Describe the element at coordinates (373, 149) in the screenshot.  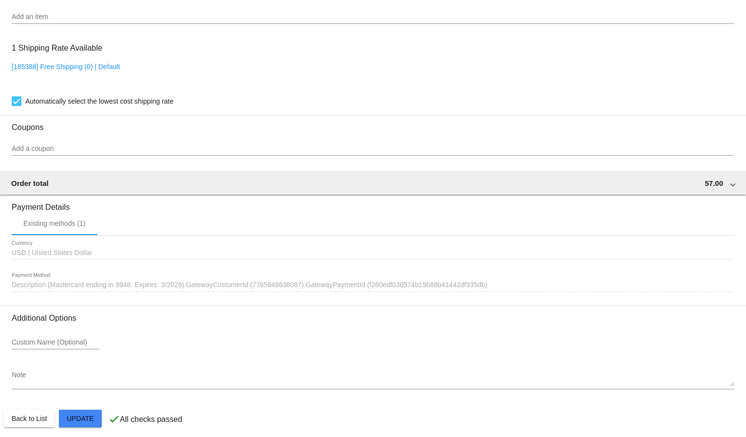
I see `input: Add a coupon` at that location.